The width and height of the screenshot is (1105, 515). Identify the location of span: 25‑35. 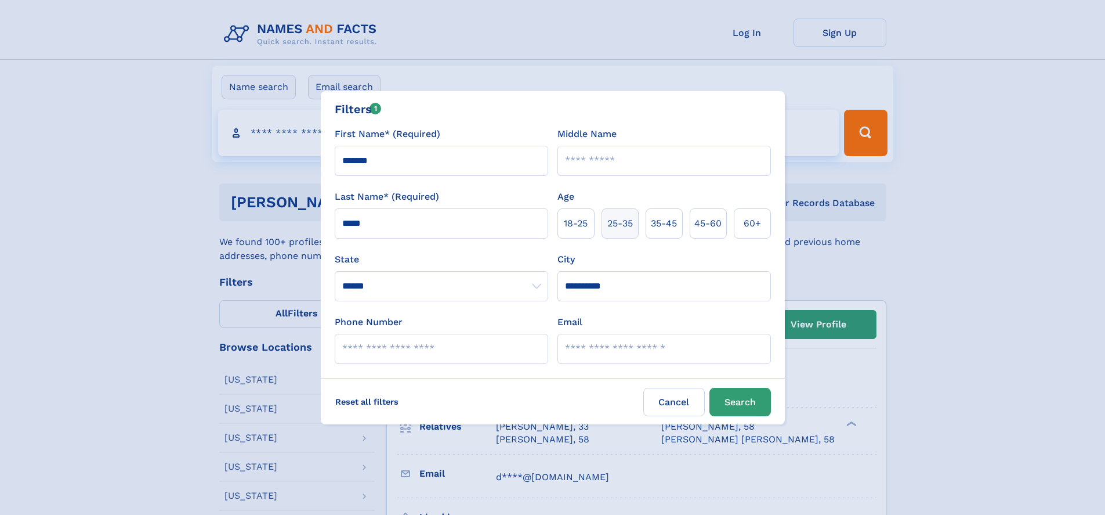
(620, 223).